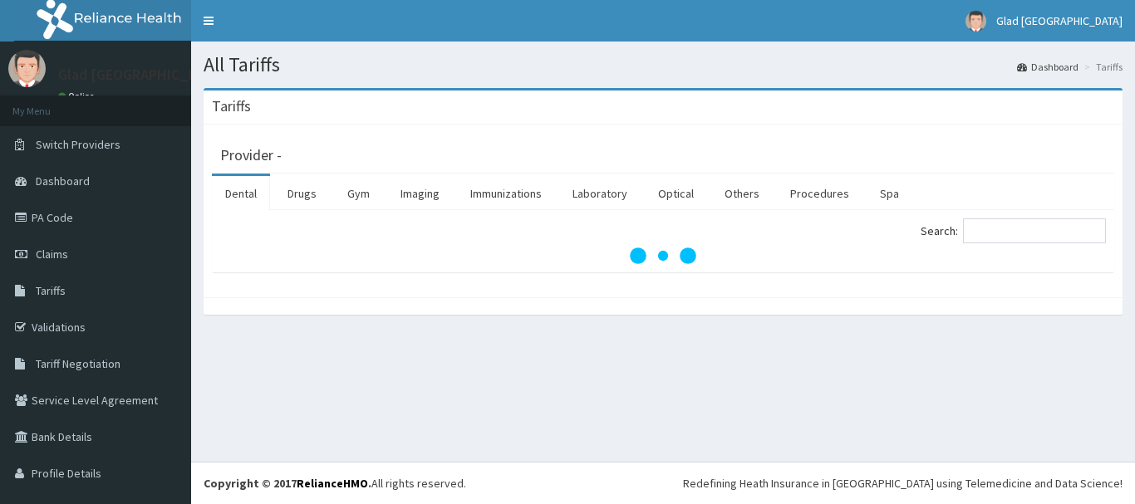 The width and height of the screenshot is (1135, 504). I want to click on a: Others, so click(742, 194).